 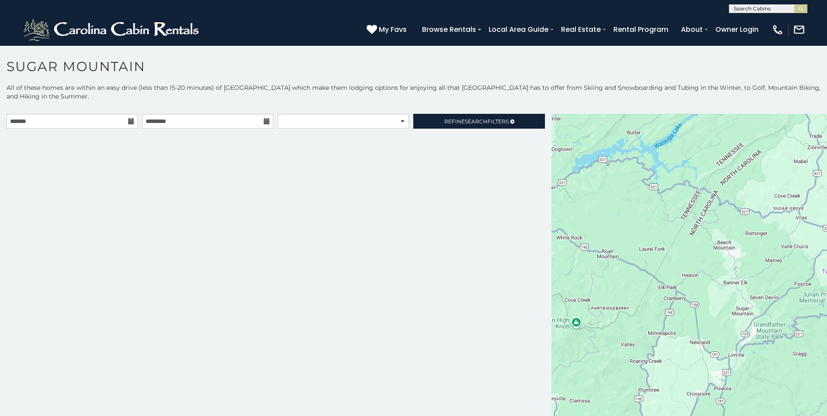 What do you see at coordinates (112, 30) in the screenshot?
I see `img: White-1-2.png` at bounding box center [112, 30].